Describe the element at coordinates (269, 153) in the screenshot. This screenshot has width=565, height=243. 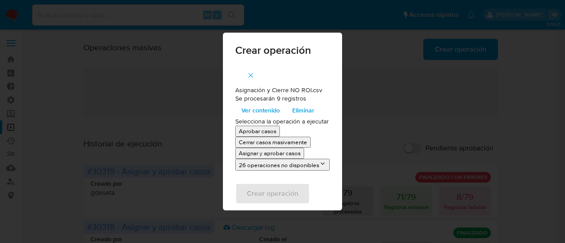
I see `button: Asignar y aprobar casos` at that location.